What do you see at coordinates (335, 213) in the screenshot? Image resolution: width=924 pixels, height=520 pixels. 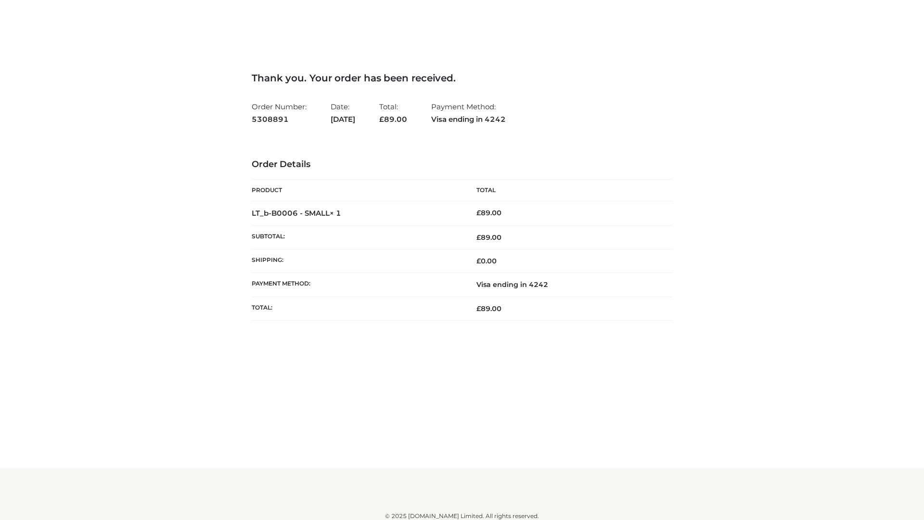 I see `strong: × 1` at bounding box center [335, 213].